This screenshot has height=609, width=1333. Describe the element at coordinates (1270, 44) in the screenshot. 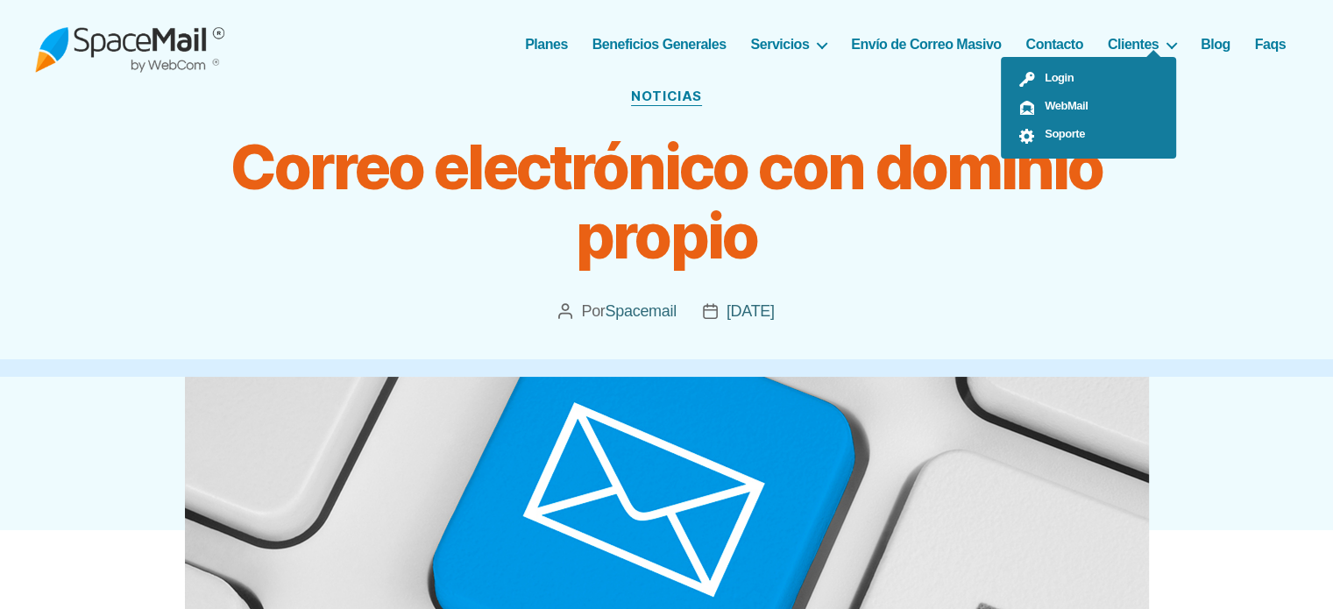

I see `a: Faqs` at that location.